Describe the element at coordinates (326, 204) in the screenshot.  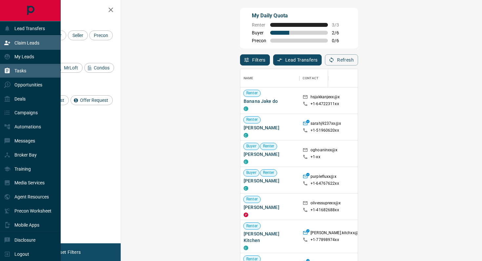
I see `p: olivessuprexx@x` at that location.